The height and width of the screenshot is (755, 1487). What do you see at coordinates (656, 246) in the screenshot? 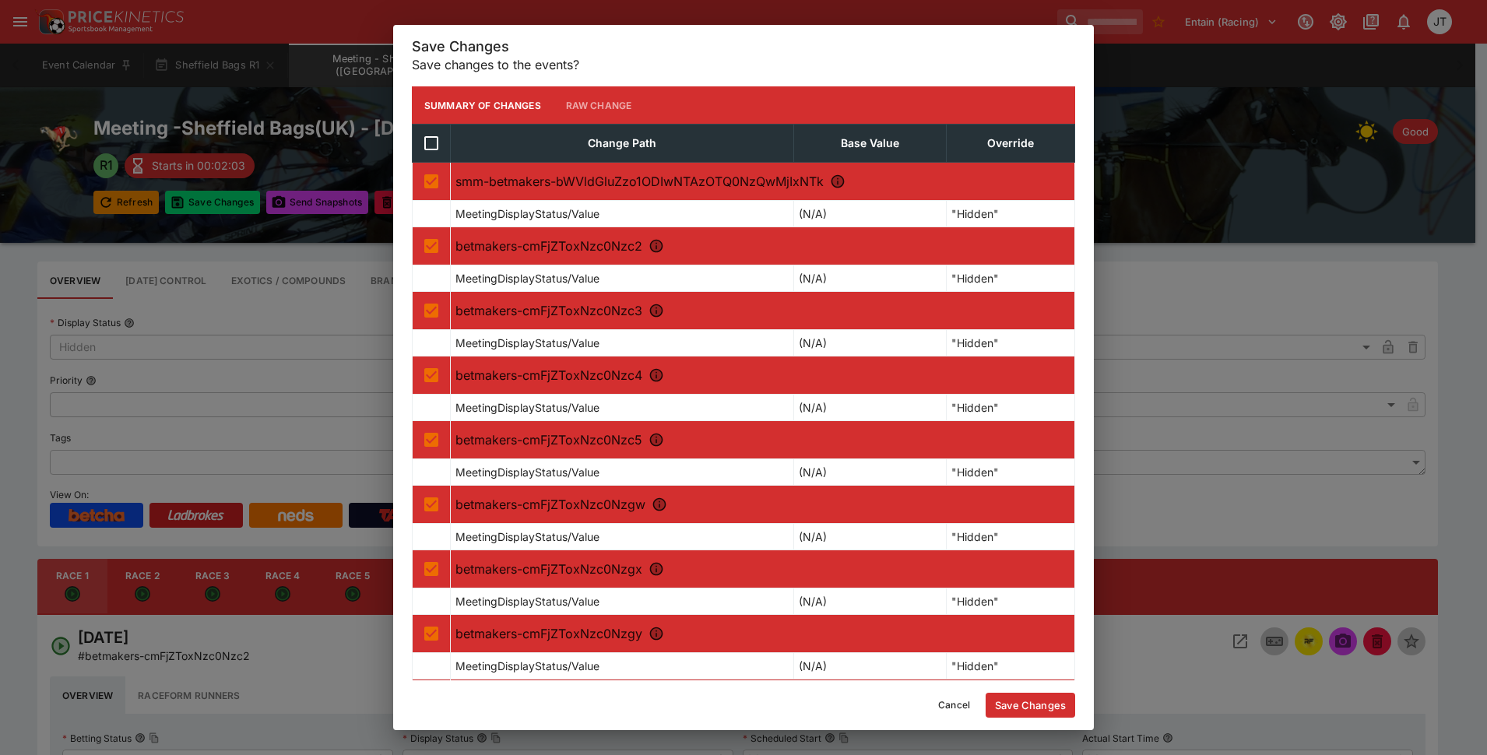
I see `svg: R1 - Saturday 30Th August` at bounding box center [656, 246].